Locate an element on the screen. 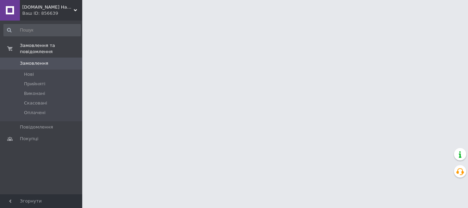 This screenshot has height=208, width=468. span: Скасовані is located at coordinates (36, 103).